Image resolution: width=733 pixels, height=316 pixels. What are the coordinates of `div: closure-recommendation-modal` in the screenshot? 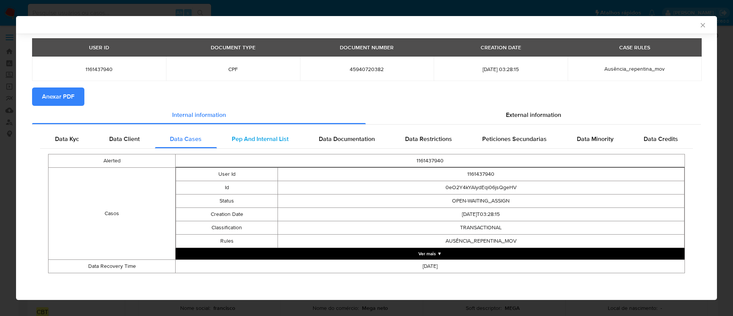 It's located at (366, 158).